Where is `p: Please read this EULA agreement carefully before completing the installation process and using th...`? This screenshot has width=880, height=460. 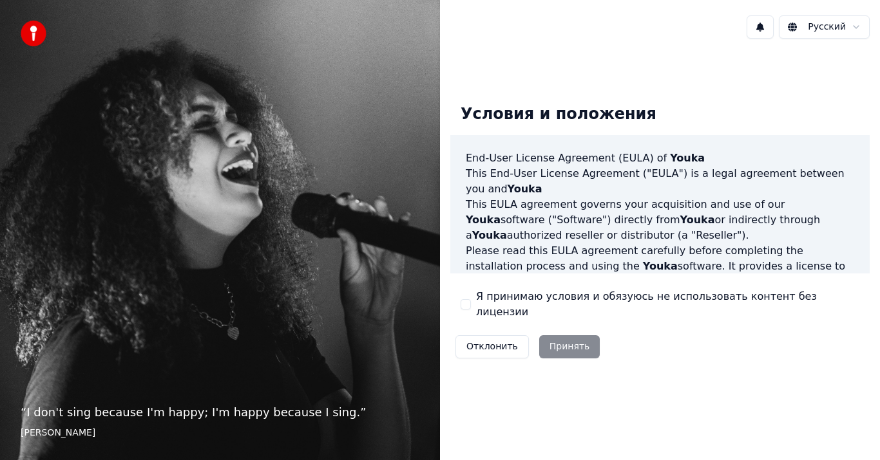
p: Please read this EULA agreement carefully before completing the installation process and using th... is located at coordinates (659, 274).